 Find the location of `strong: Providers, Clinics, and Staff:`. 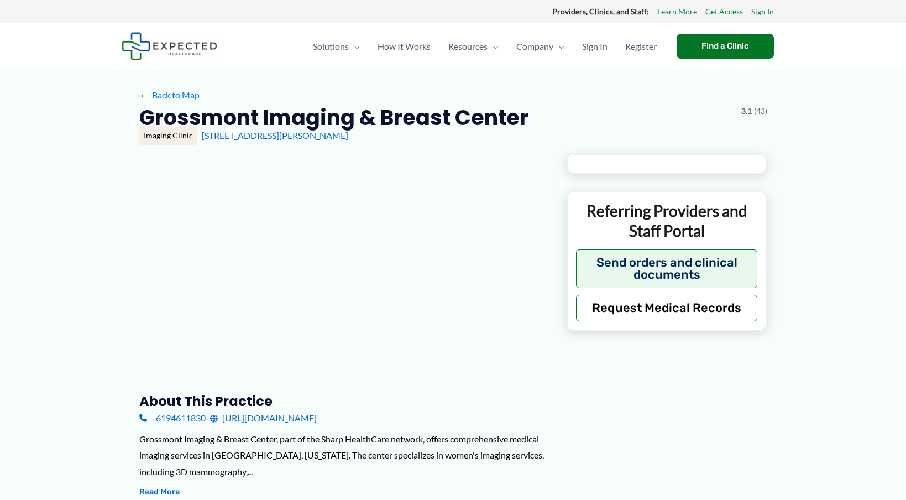

strong: Providers, Clinics, and Staff: is located at coordinates (600, 11).